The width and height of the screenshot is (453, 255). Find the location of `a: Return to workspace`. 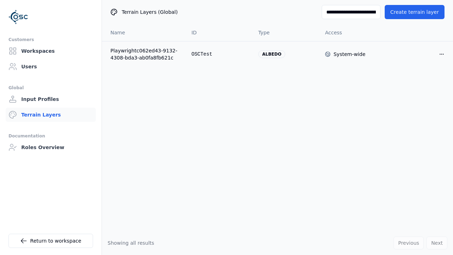

a: Return to workspace is located at coordinates (51, 241).